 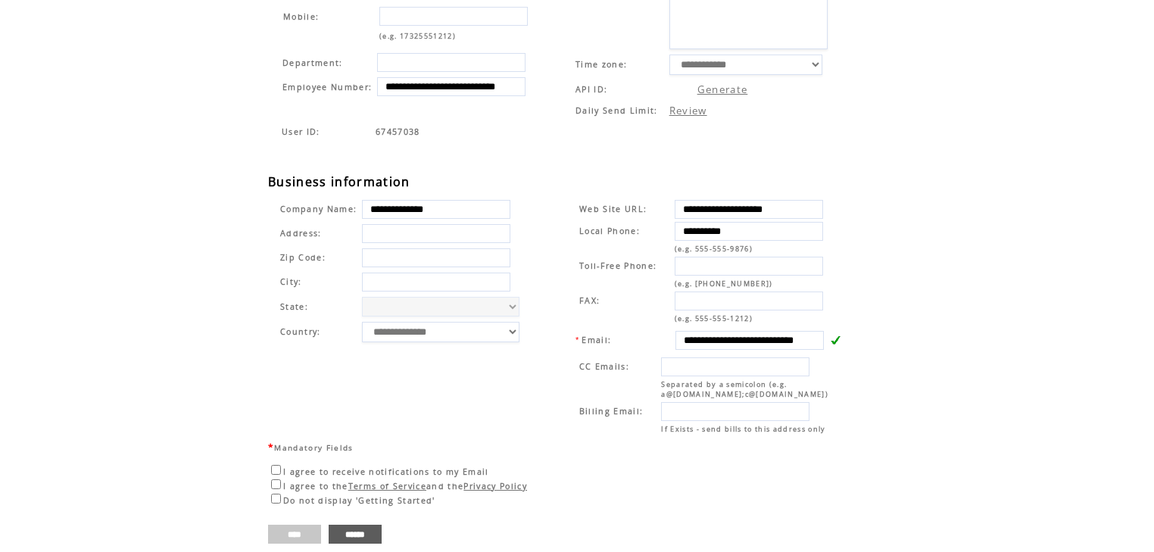 What do you see at coordinates (301, 332) in the screenshot?
I see `span: Country:` at bounding box center [301, 332].